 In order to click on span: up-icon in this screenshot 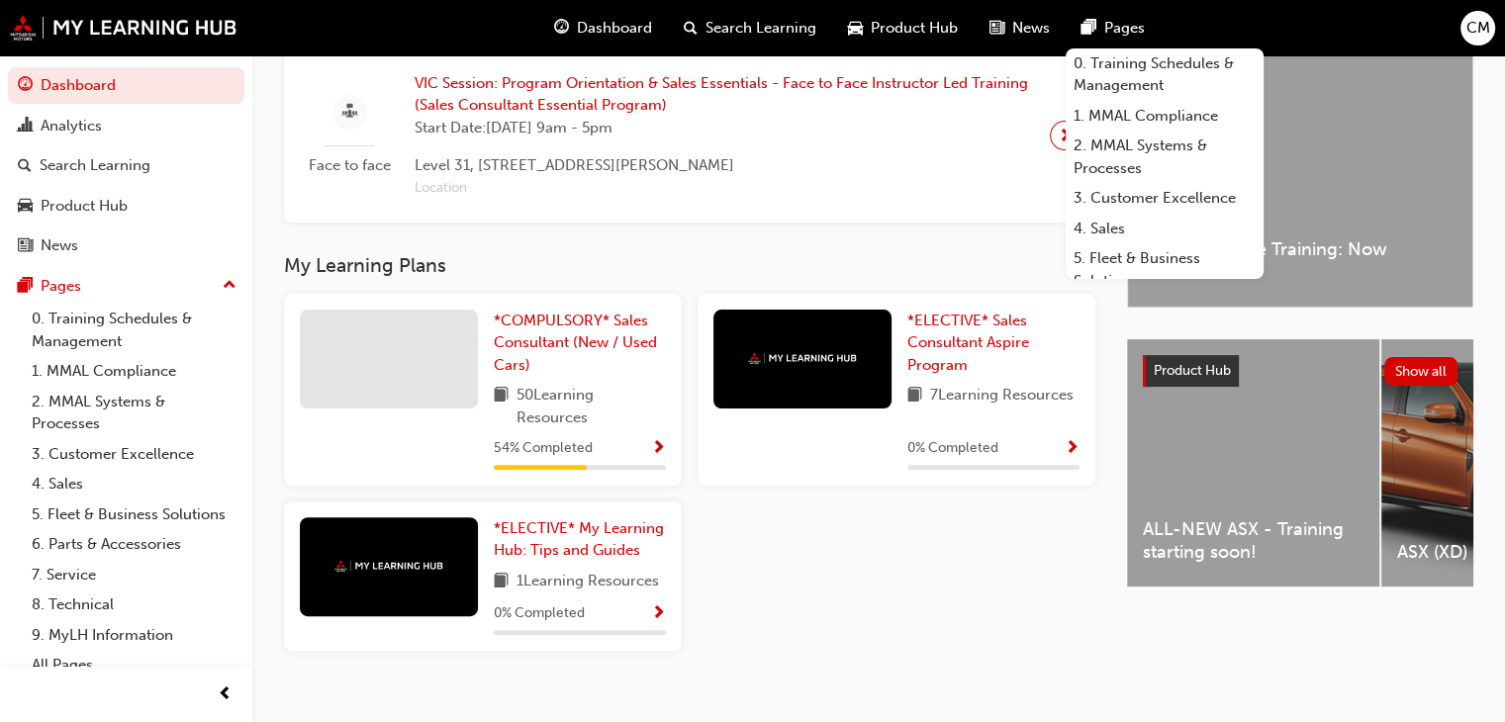, I will do `click(230, 286)`.